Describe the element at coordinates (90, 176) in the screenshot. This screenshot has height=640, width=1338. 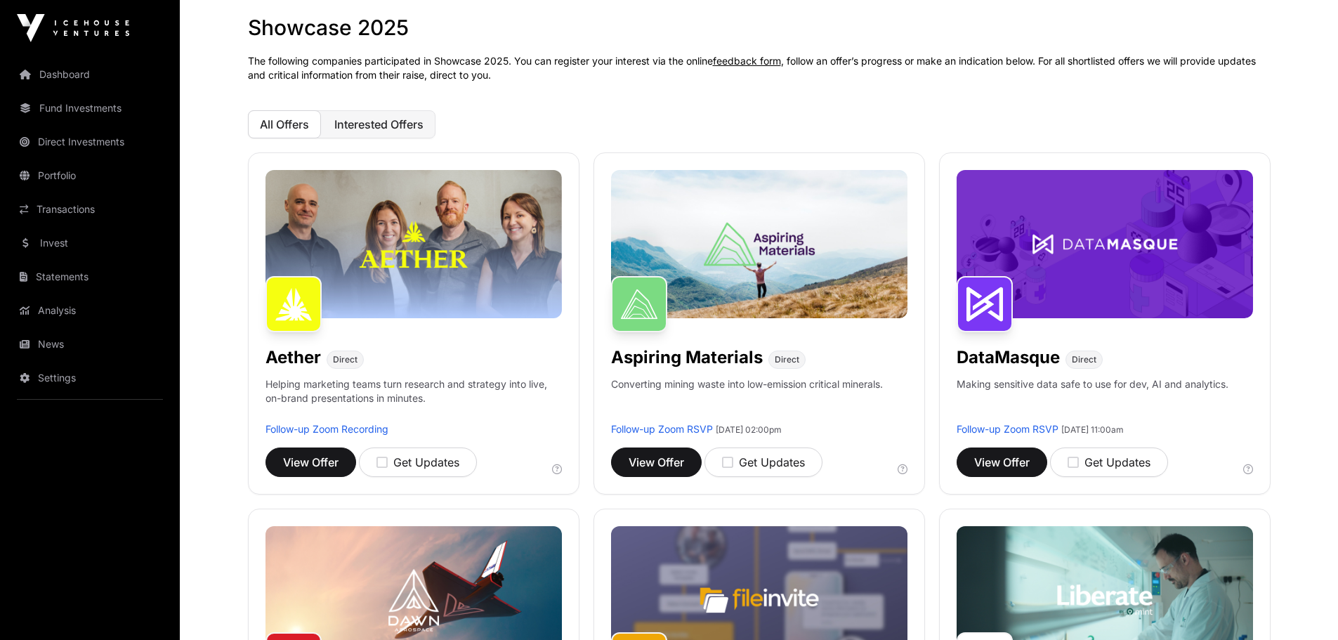
I see `a: Portfolio` at that location.